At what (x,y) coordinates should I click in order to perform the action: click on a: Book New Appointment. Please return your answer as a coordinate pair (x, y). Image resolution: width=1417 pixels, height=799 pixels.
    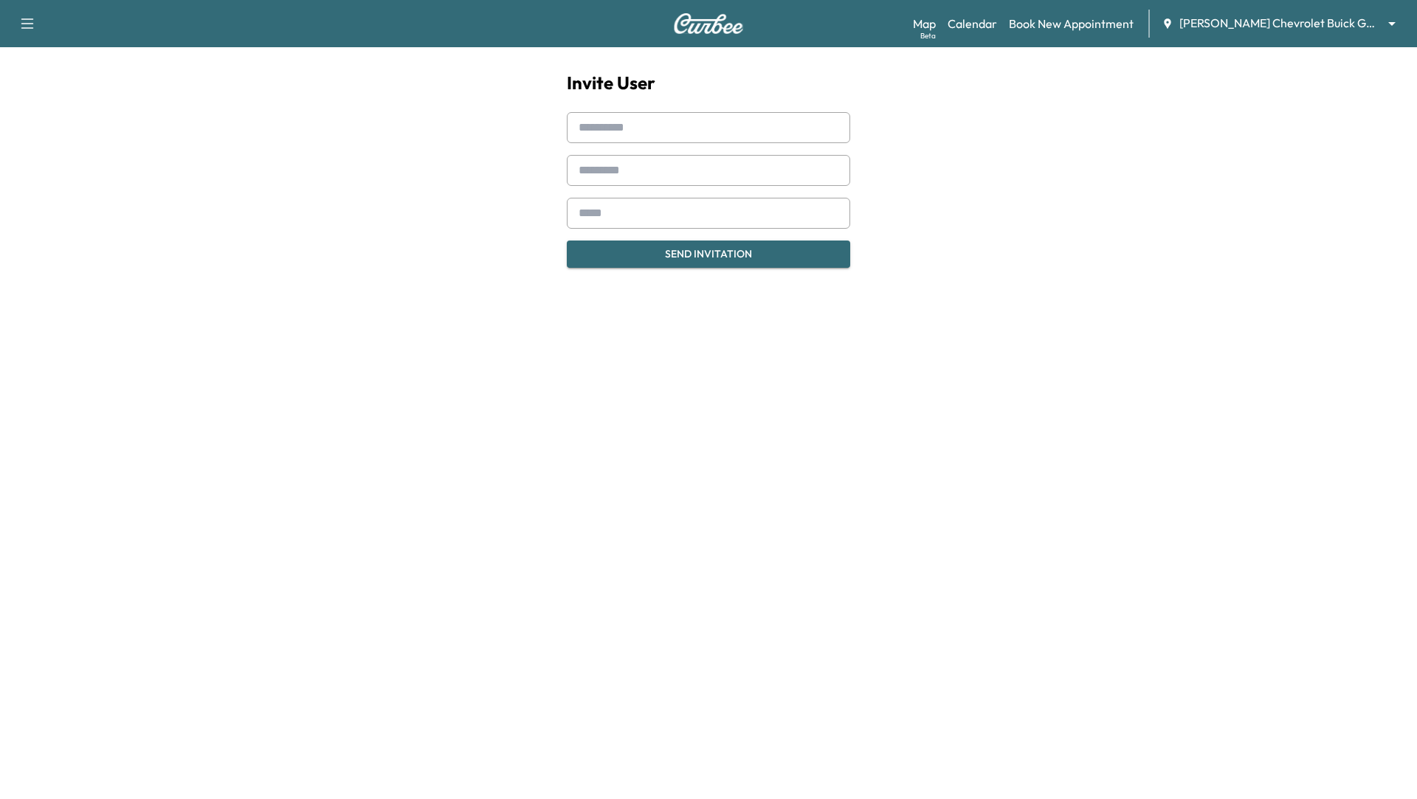
    Looking at the image, I should click on (1071, 24).